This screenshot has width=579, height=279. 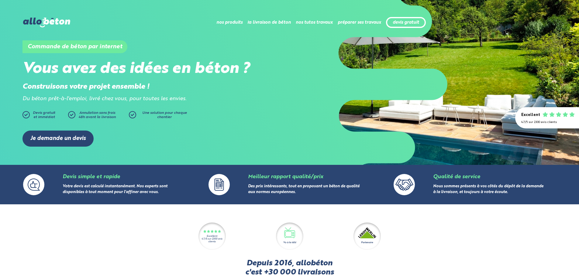 I want to click on a: Annulation sans frais48h avant la livraison, so click(x=98, y=116).